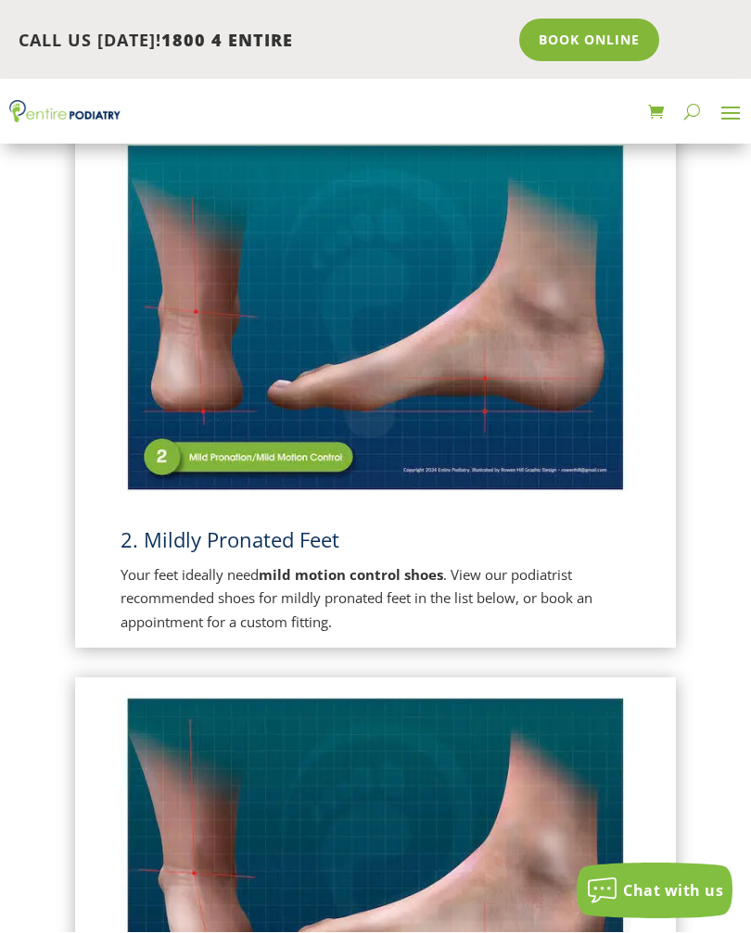 This screenshot has height=933, width=751. I want to click on span: 2. Mildly Pronated Feet, so click(230, 540).